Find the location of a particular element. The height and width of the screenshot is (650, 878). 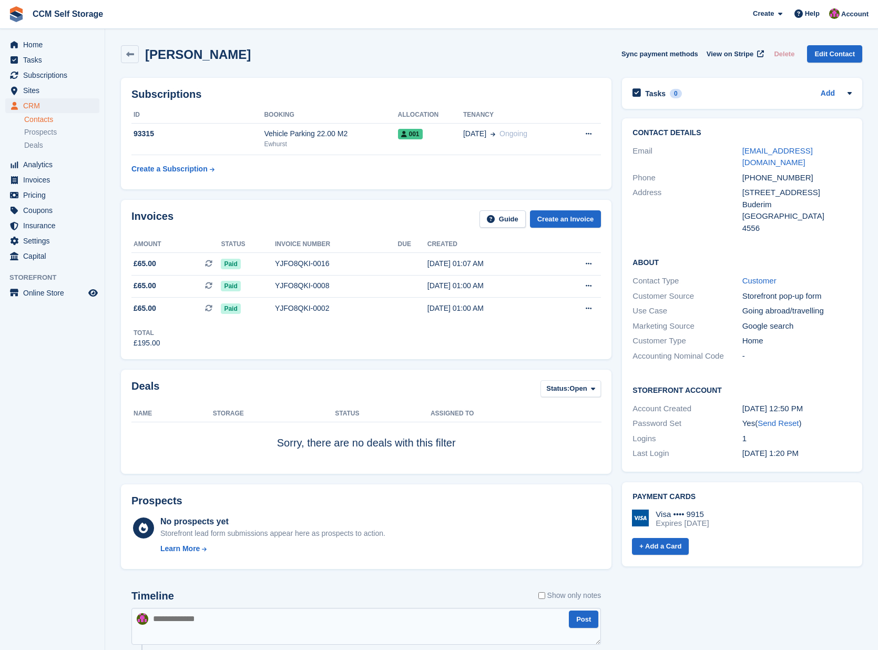

span: CRM is located at coordinates (55, 106).